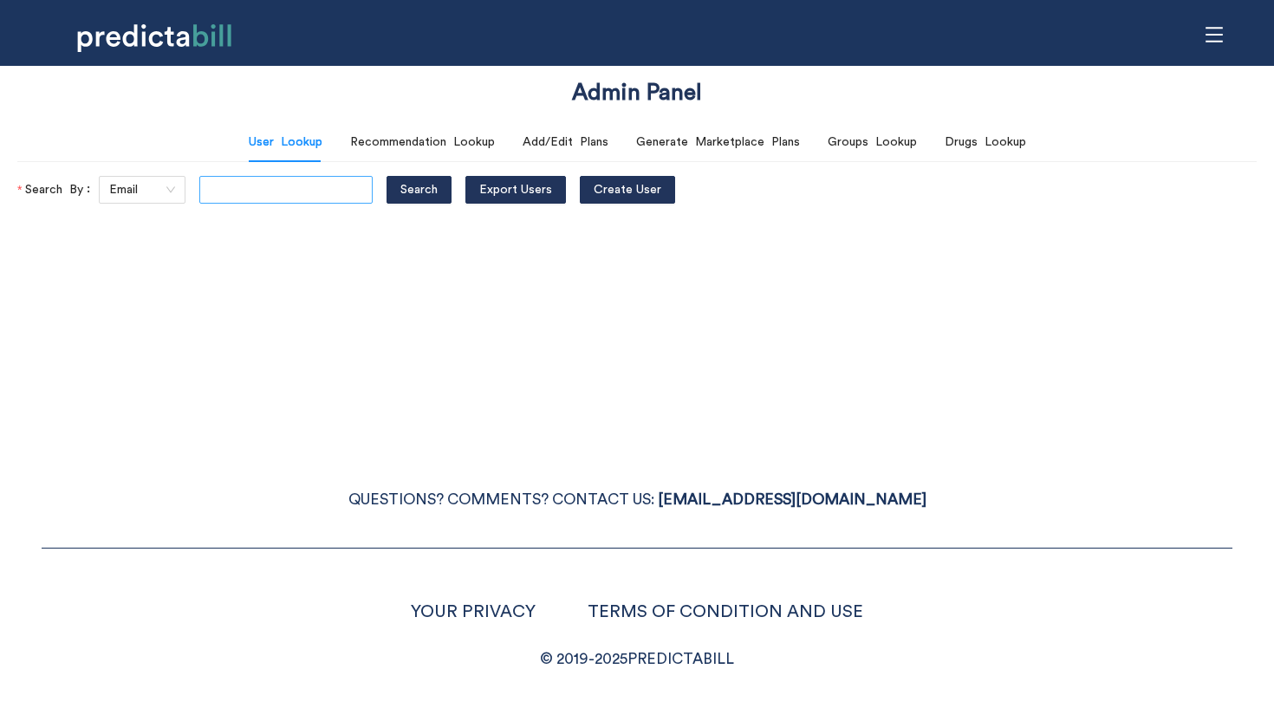 This screenshot has height=721, width=1274. What do you see at coordinates (419, 190) in the screenshot?
I see `button: Search` at bounding box center [419, 190].